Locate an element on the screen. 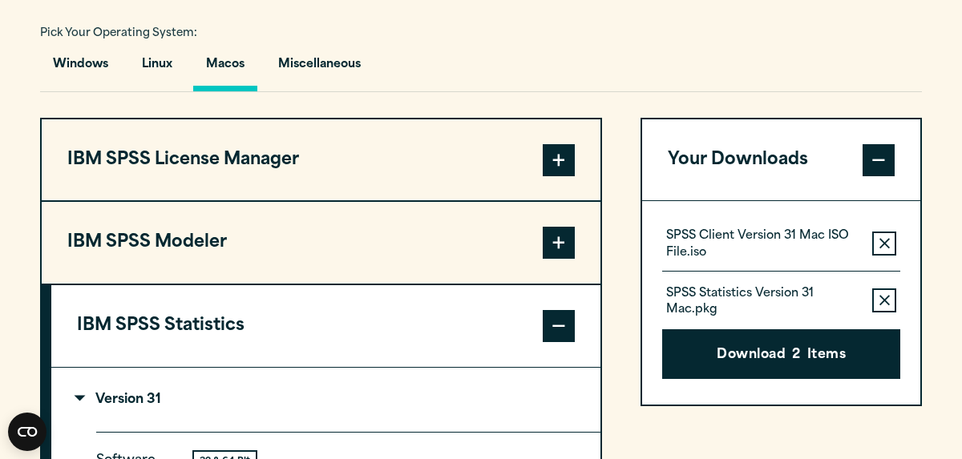  p: SPSS Statistics Version 31 Mac.pkg is located at coordinates (763, 302).